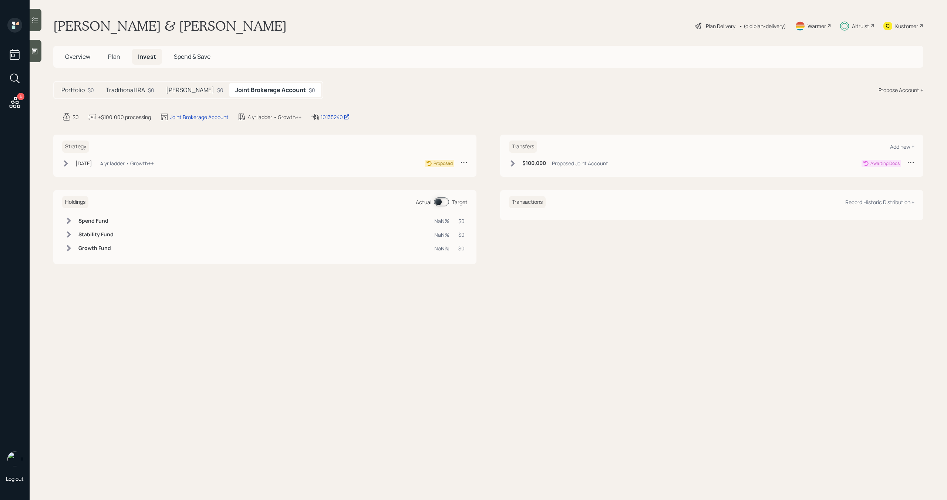 The image size is (947, 500). What do you see at coordinates (443, 164) in the screenshot?
I see `div: Proposed` at bounding box center [443, 164].